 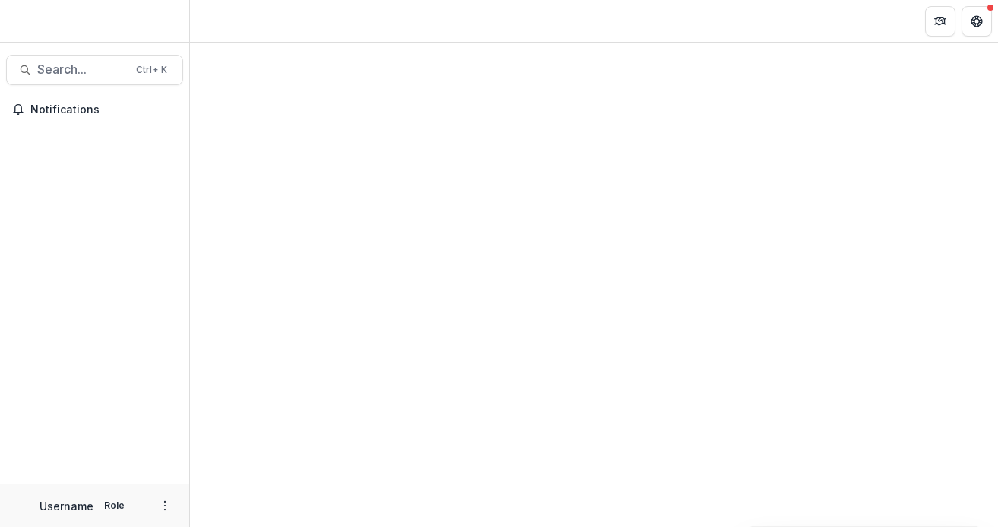 What do you see at coordinates (114, 506) in the screenshot?
I see `p: Role` at bounding box center [114, 506].